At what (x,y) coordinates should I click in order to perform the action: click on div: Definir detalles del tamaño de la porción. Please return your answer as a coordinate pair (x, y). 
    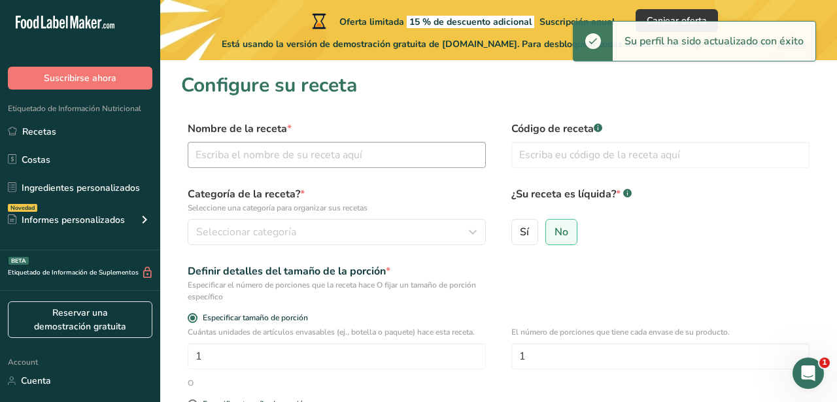
    Looking at the image, I should click on (337, 271).